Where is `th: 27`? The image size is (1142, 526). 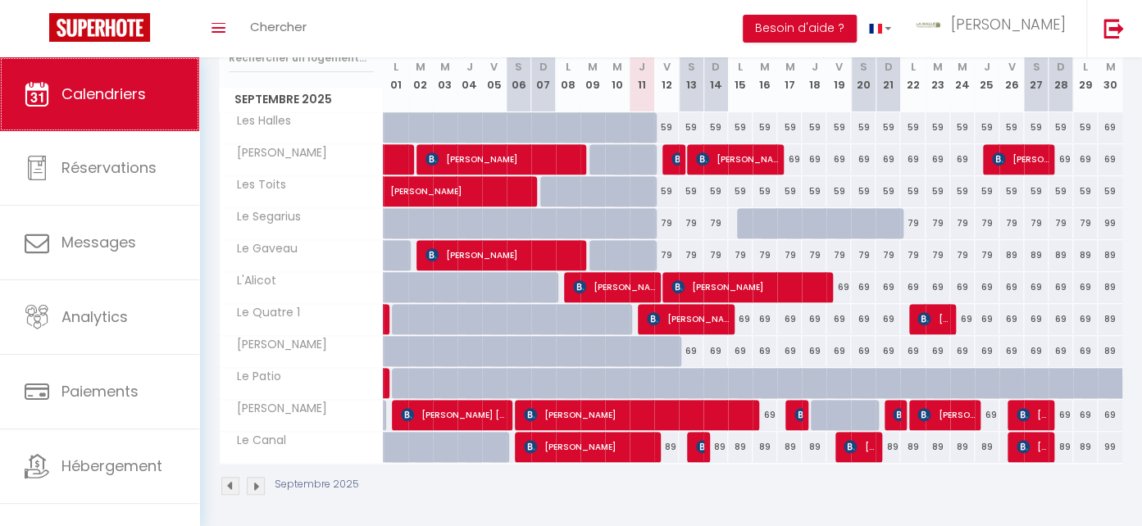 th: 27 is located at coordinates (1036, 75).